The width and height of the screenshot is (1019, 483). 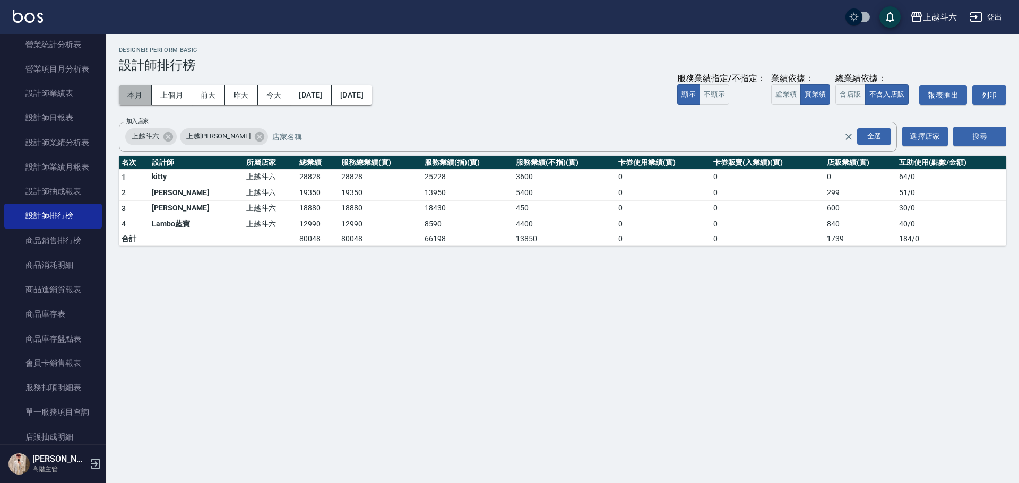 What do you see at coordinates (688, 94) in the screenshot?
I see `button: 顯示` at bounding box center [688, 94].